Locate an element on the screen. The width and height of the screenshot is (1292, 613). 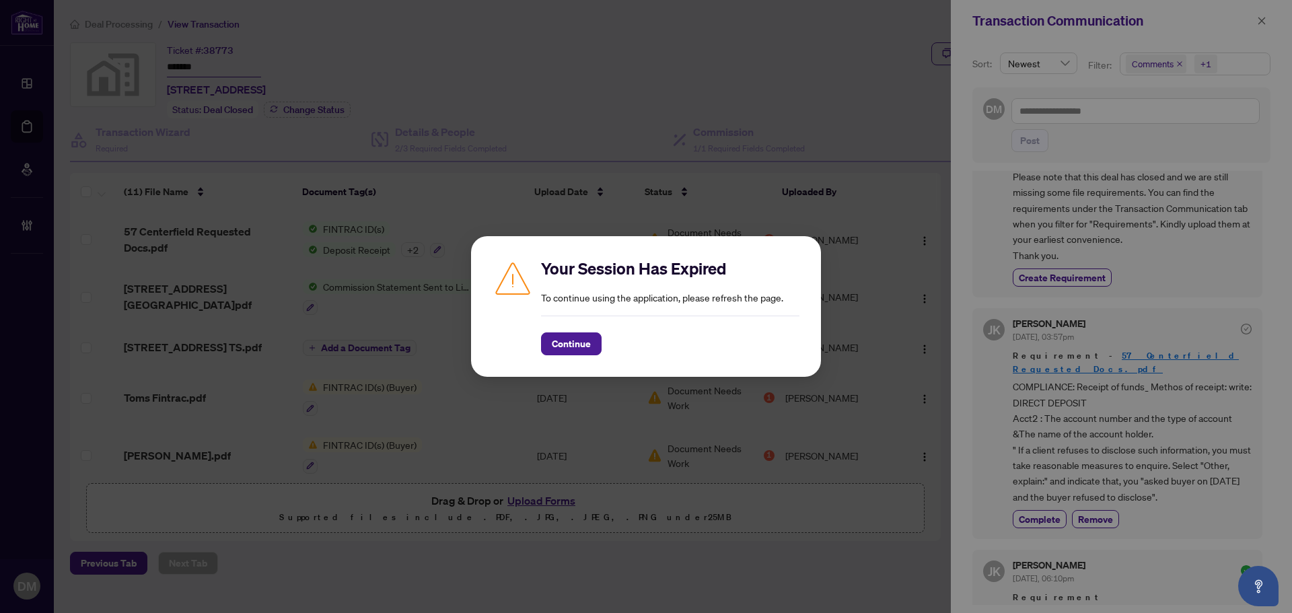
img: Caution icon is located at coordinates (513, 278).